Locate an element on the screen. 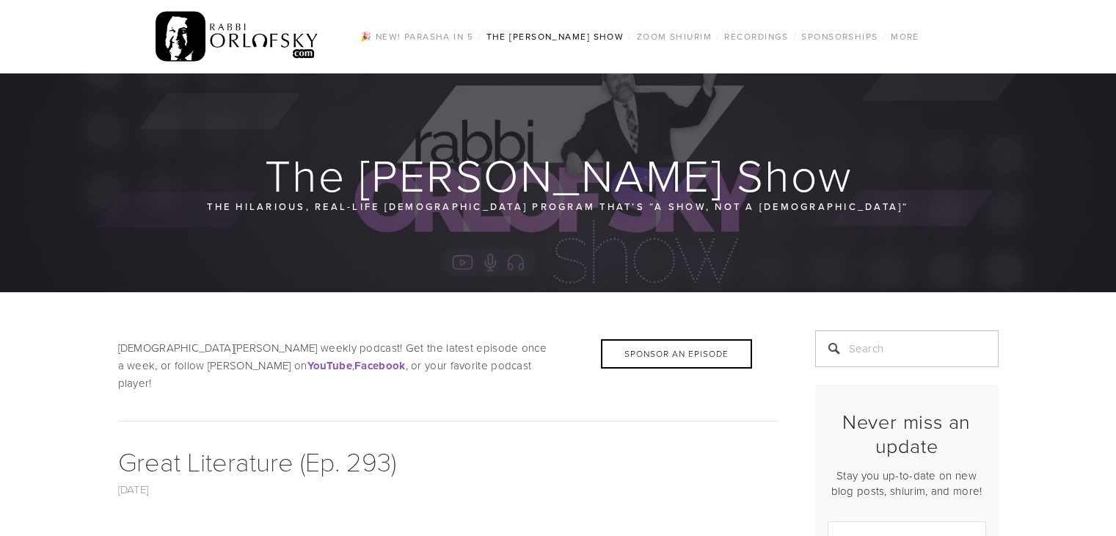 The width and height of the screenshot is (1116, 536). div: Sponsor an Episode is located at coordinates (676, 354).